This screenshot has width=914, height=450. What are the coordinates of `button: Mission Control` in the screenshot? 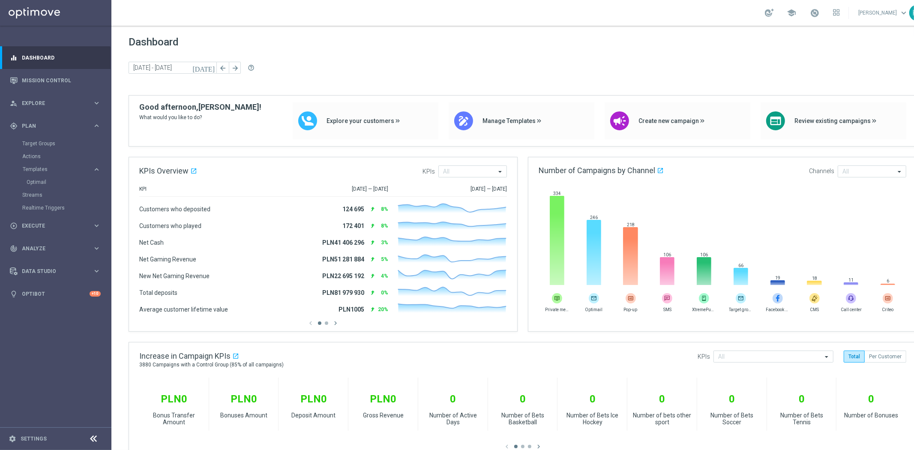 It's located at (55, 81).